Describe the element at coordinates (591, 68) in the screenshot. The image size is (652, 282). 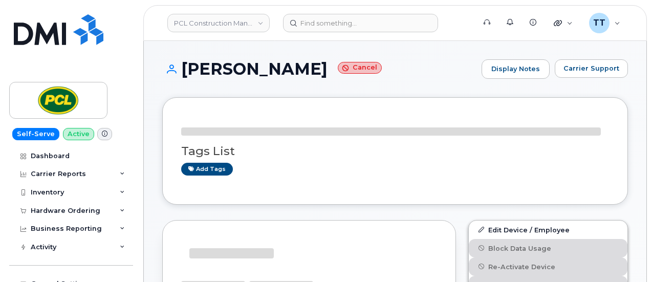
I see `span: Carrier Support` at that location.